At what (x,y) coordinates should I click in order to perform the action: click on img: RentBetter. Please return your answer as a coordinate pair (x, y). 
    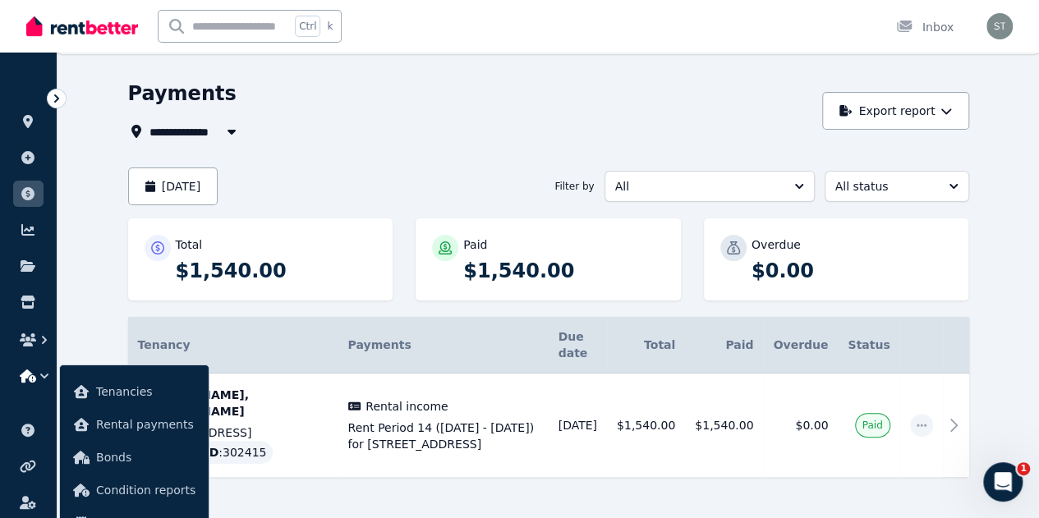
    Looking at the image, I should click on (82, 26).